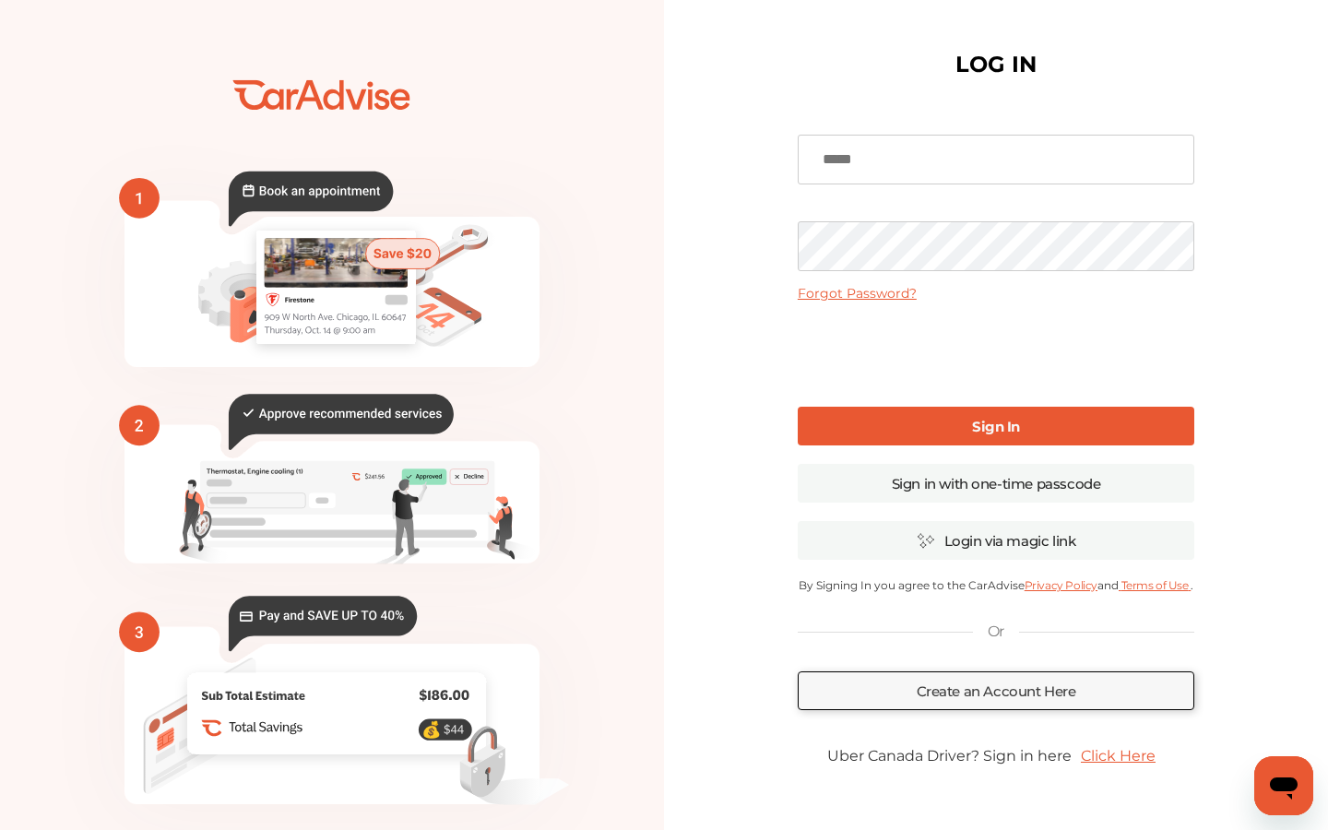 The width and height of the screenshot is (1328, 830). Describe the element at coordinates (857, 293) in the screenshot. I see `a: Forgot Password?` at that location.